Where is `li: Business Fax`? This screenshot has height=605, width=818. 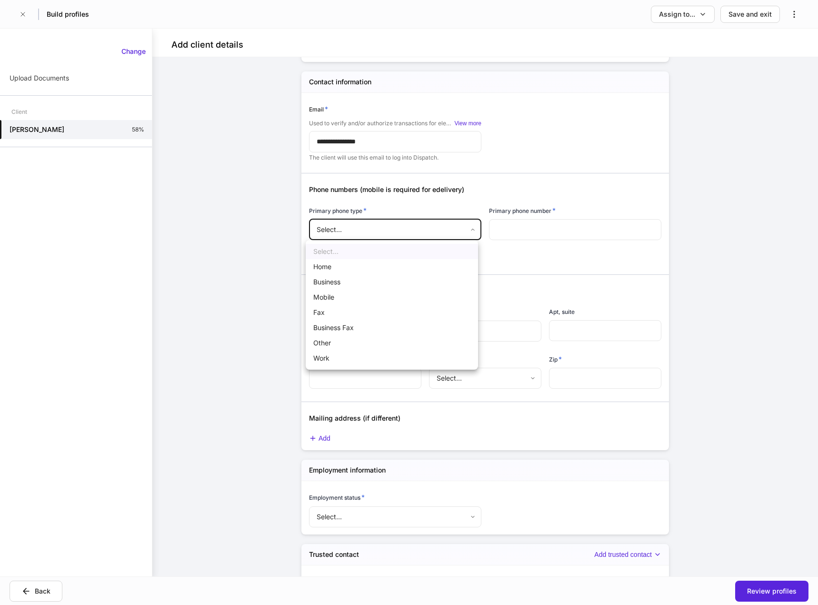
li: Business Fax is located at coordinates (392, 327).